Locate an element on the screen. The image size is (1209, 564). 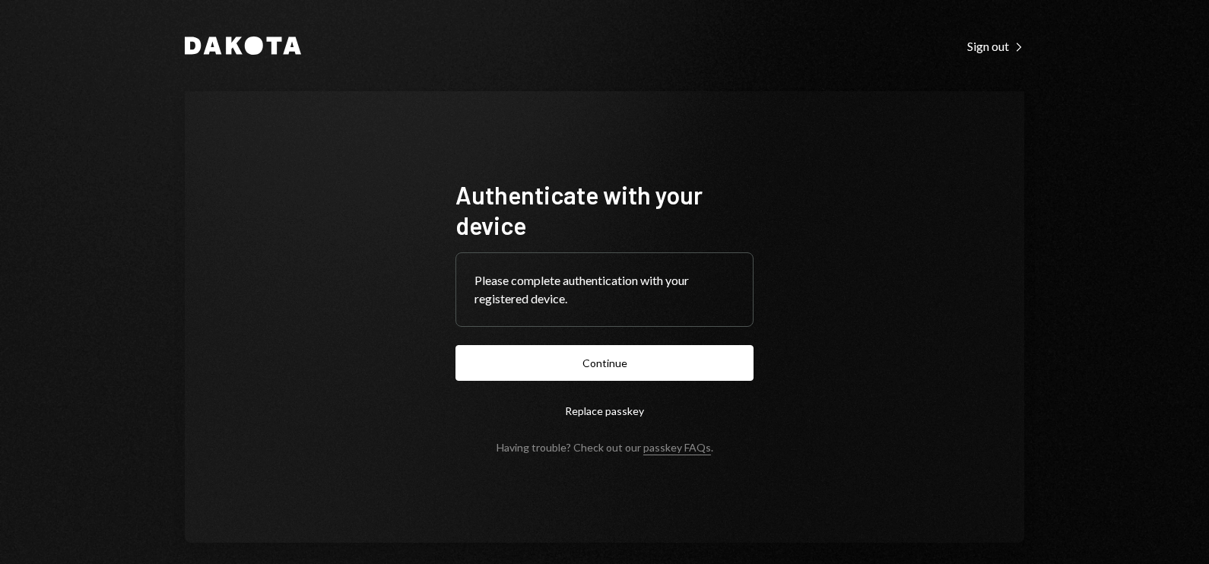
a: passkey FAQs is located at coordinates (677, 448).